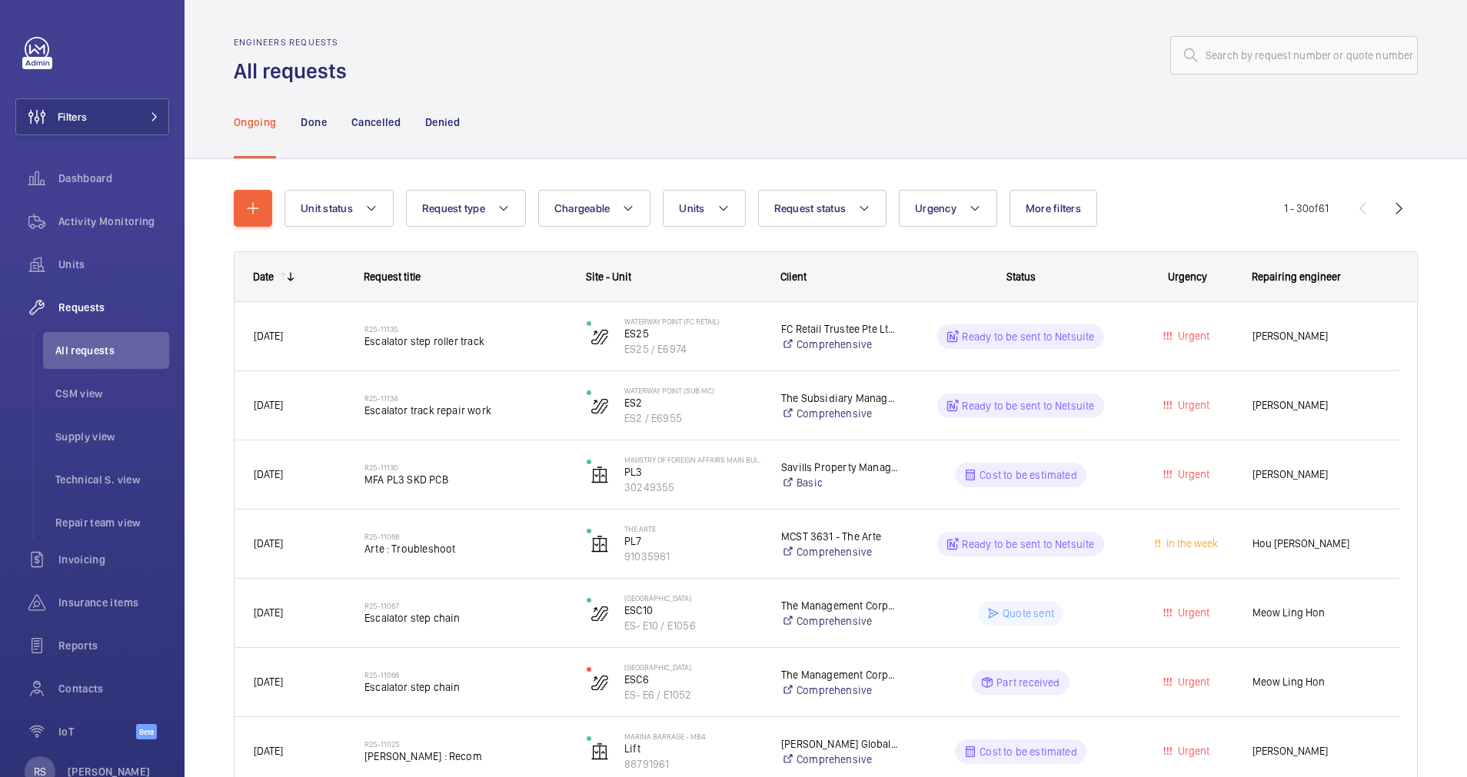  Describe the element at coordinates (693, 626) in the screenshot. I see `p: ES- E10 / E1056` at that location.